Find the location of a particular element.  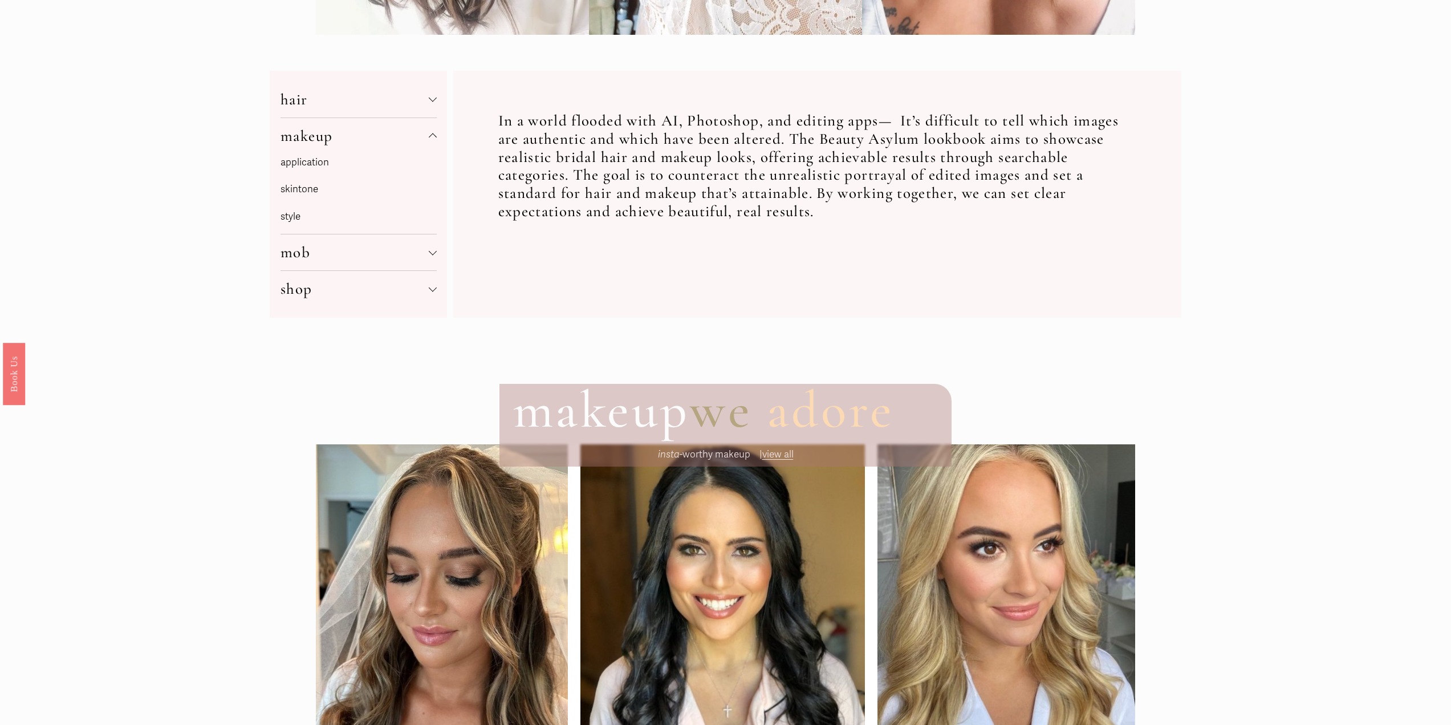

a: Book Us is located at coordinates (14, 373).